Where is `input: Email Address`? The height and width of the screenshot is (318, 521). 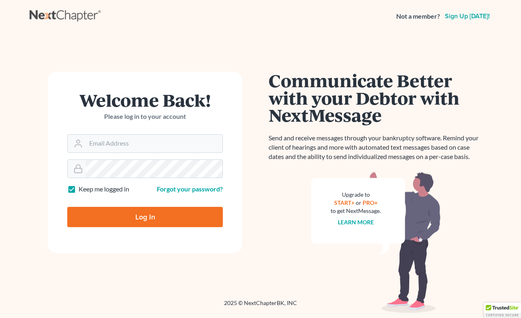
input: Email Address is located at coordinates (154, 143).